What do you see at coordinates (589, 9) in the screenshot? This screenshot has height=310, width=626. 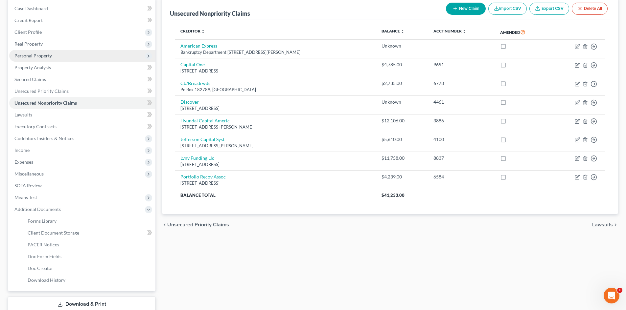 I see `button: Delete All` at bounding box center [589, 9].